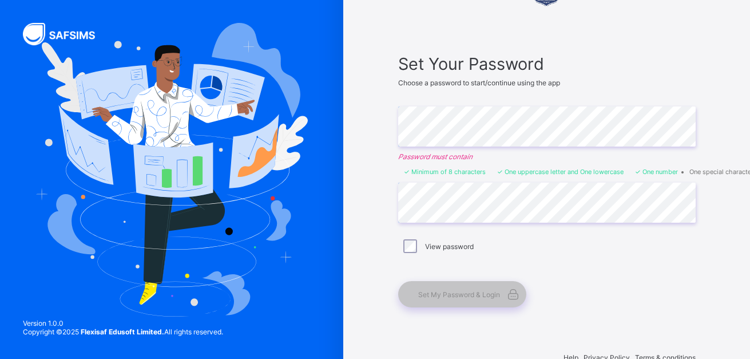 This screenshot has width=750, height=359. Describe the element at coordinates (123, 331) in the screenshot. I see `span: Copyright © 2025 All rights reserved.` at that location.